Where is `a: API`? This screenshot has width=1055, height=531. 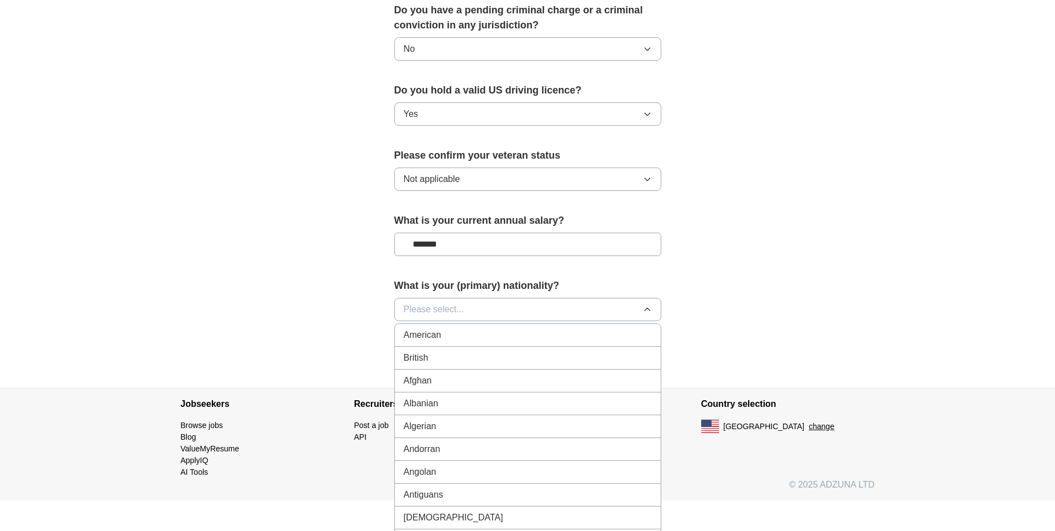 a: API is located at coordinates (360, 437).